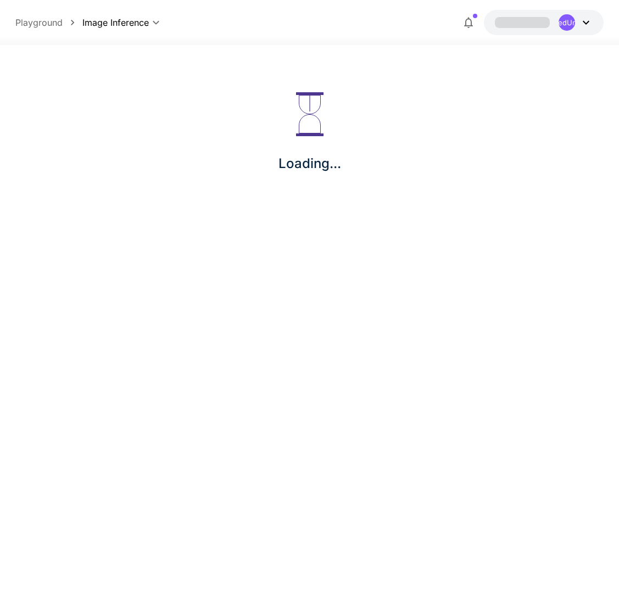  What do you see at coordinates (39, 23) in the screenshot?
I see `p: Playground` at bounding box center [39, 23].